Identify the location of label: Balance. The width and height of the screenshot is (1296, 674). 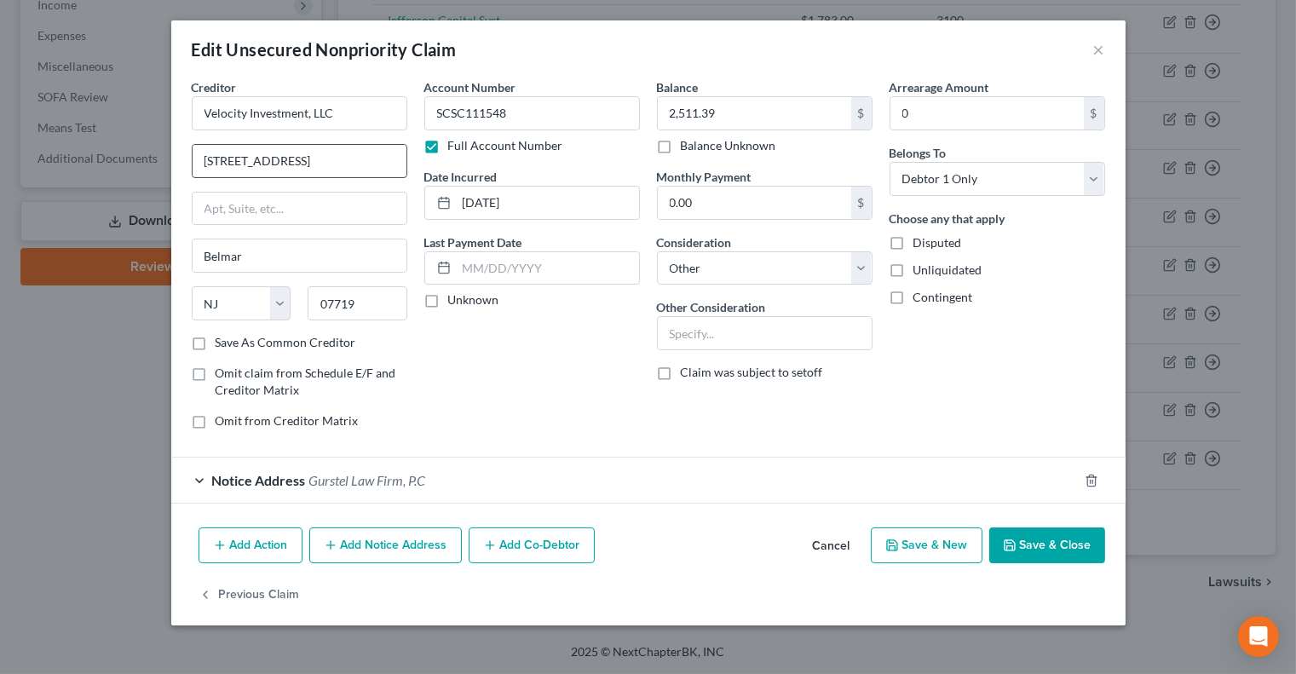
(677, 87).